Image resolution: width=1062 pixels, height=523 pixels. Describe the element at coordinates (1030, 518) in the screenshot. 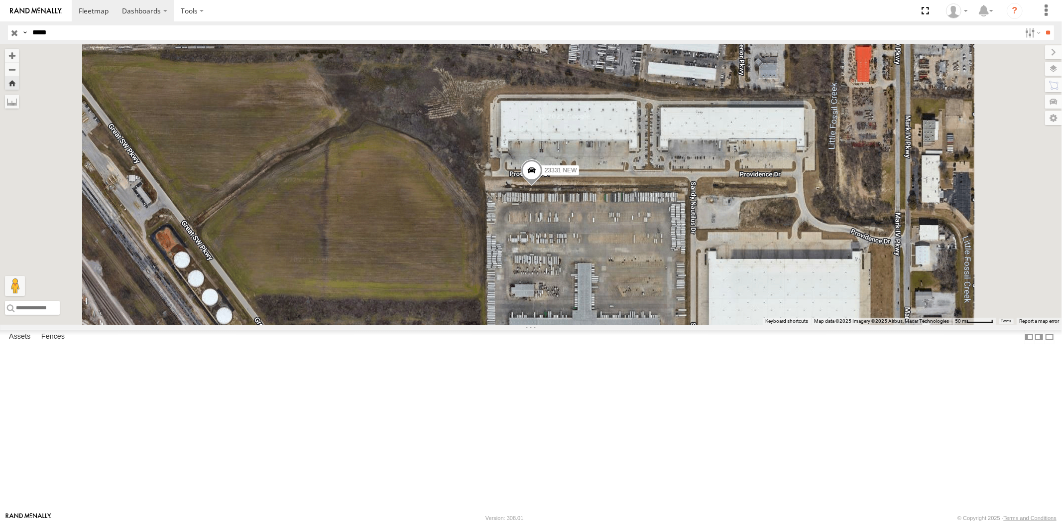

I see `a: Terms and Conditions` at that location.